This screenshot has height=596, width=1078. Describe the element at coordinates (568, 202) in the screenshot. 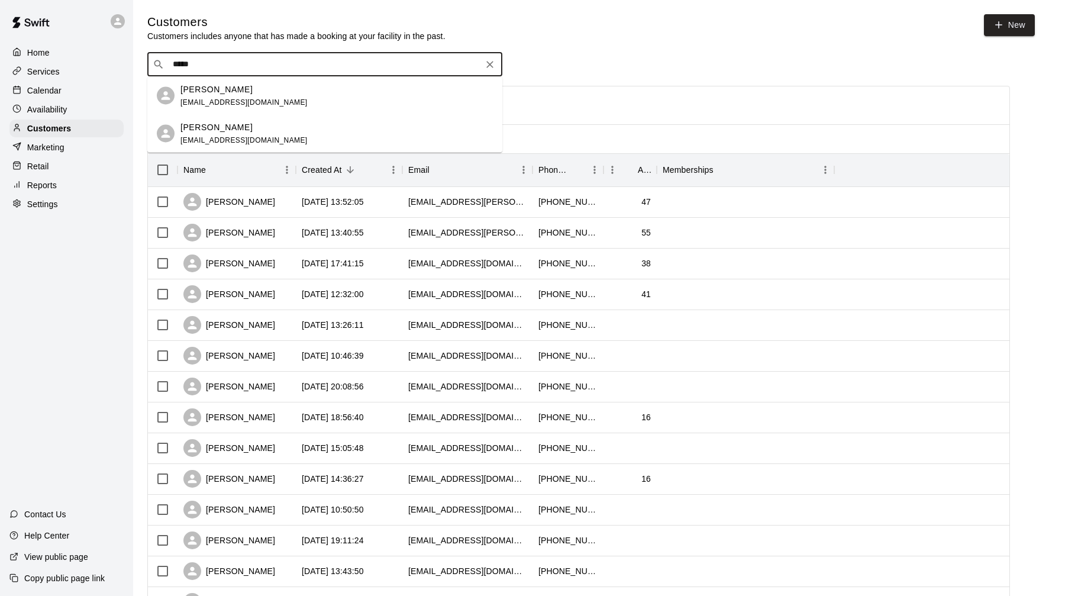

I see `div: +14016038609` at that location.